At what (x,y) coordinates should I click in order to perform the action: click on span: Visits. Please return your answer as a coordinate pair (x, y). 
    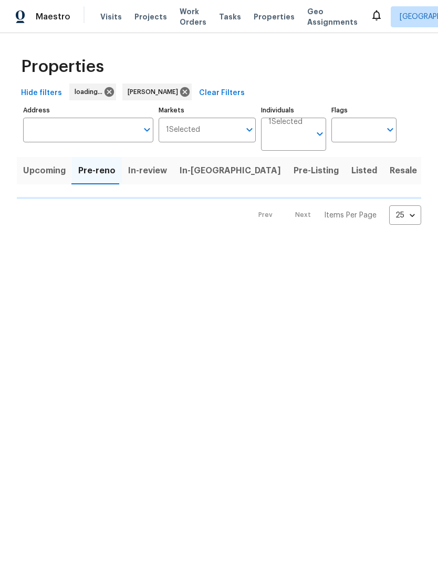
    Looking at the image, I should click on (111, 17).